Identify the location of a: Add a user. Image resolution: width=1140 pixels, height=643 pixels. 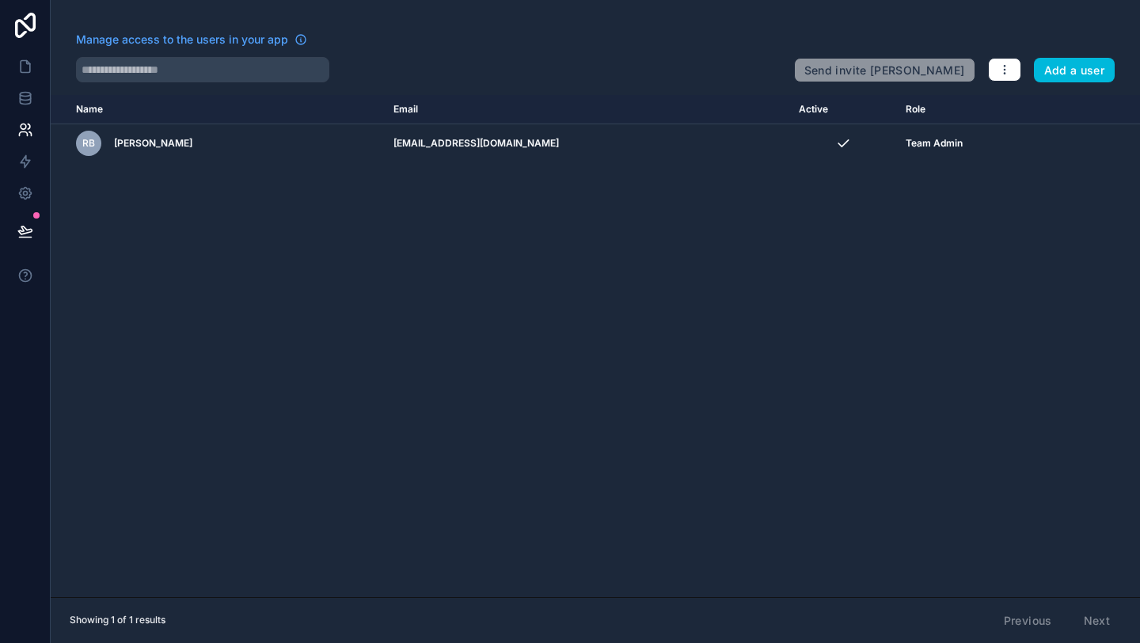
(1074, 70).